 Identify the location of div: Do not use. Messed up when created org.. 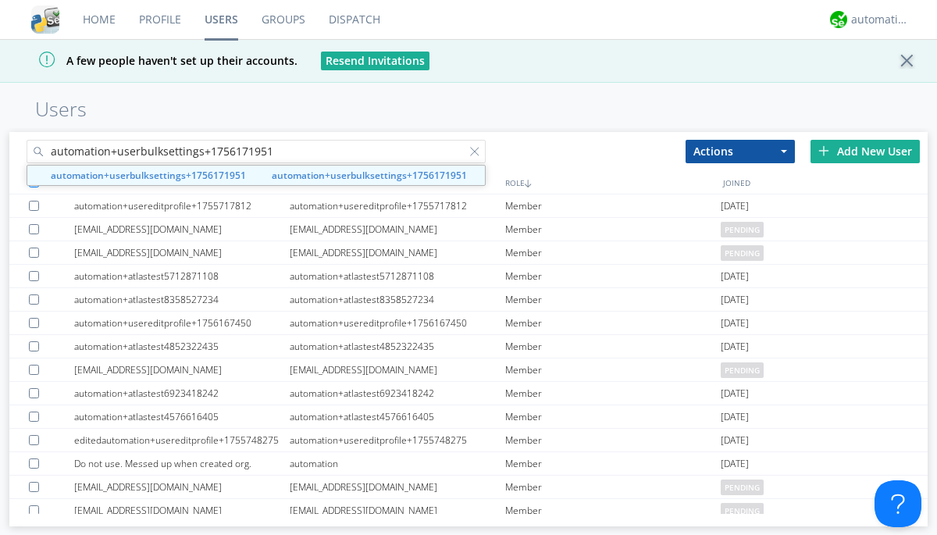
(182, 463).